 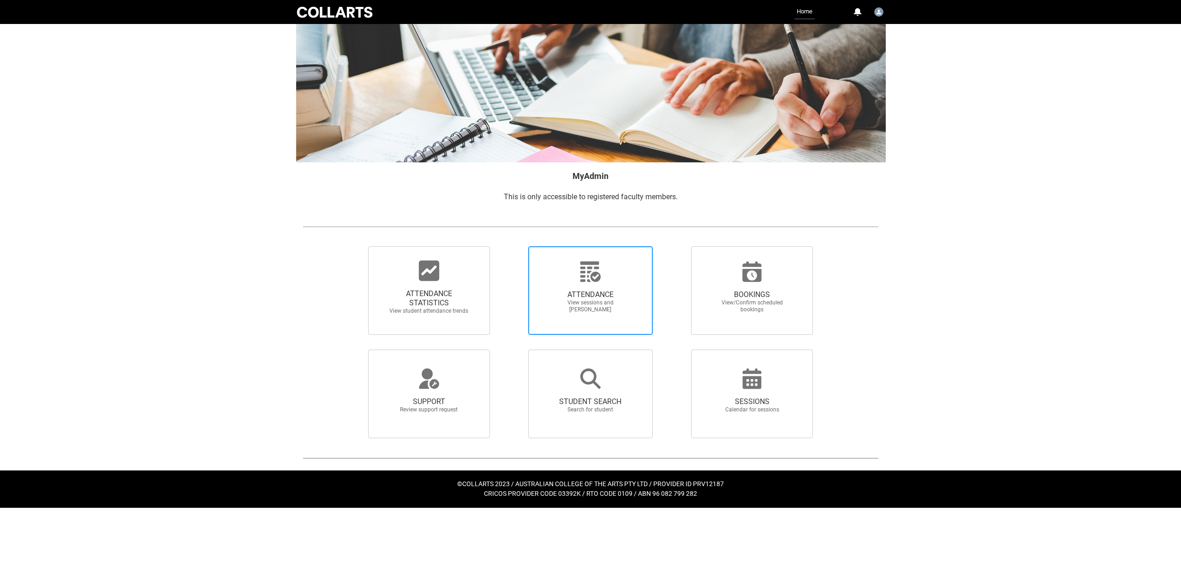 What do you see at coordinates (429, 311) in the screenshot?
I see `span: View student attendance trends` at bounding box center [429, 311].